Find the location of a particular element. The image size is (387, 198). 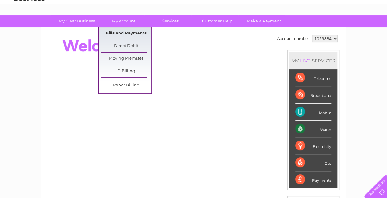

div: Gas is located at coordinates (313, 163).